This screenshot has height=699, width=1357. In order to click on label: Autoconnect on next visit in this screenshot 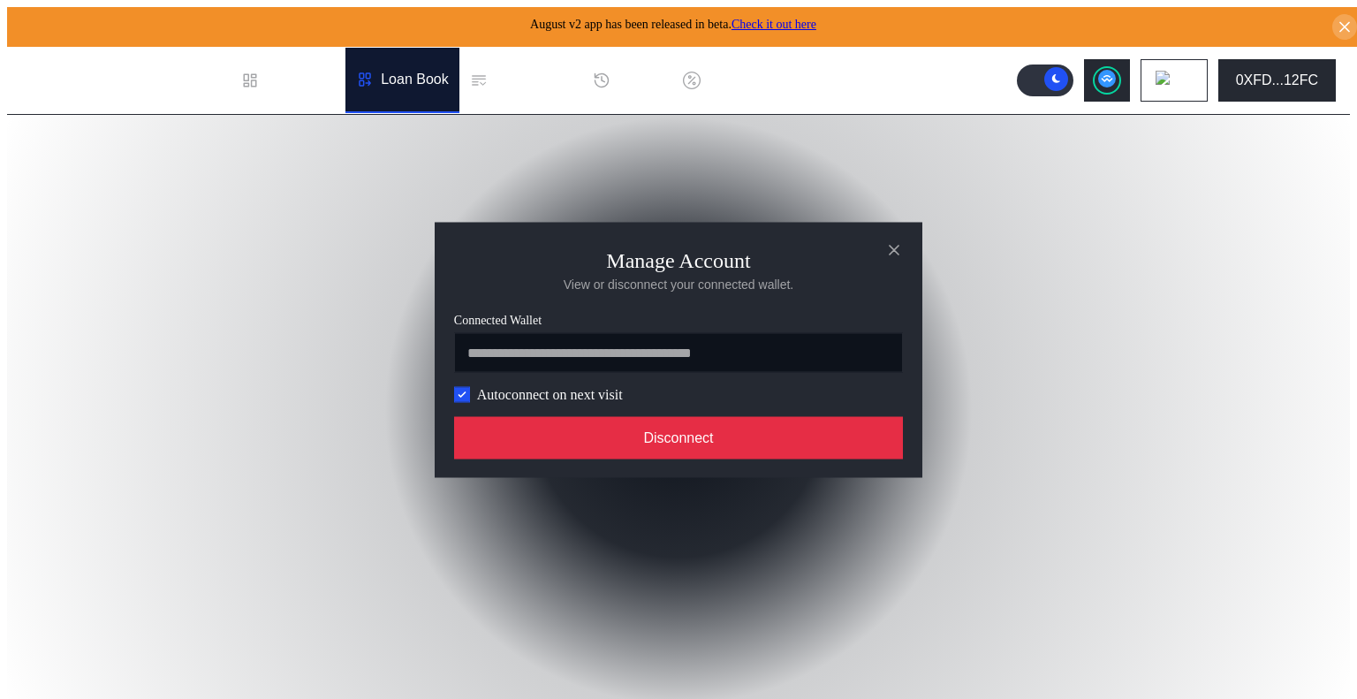, I will do `click(549, 394)`.